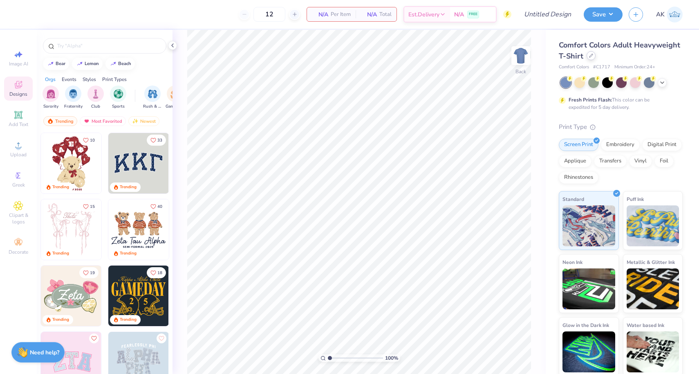 The width and height of the screenshot is (699, 374). Describe the element at coordinates (579, 145) in the screenshot. I see `div: Screen Print` at that location.